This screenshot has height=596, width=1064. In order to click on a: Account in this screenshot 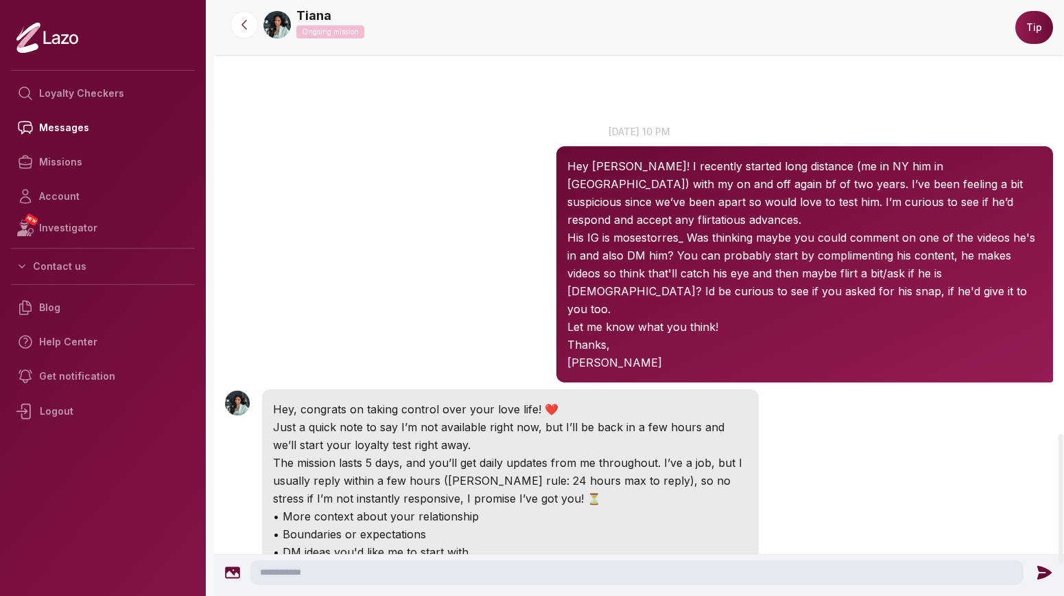, I will do `click(103, 196)`.